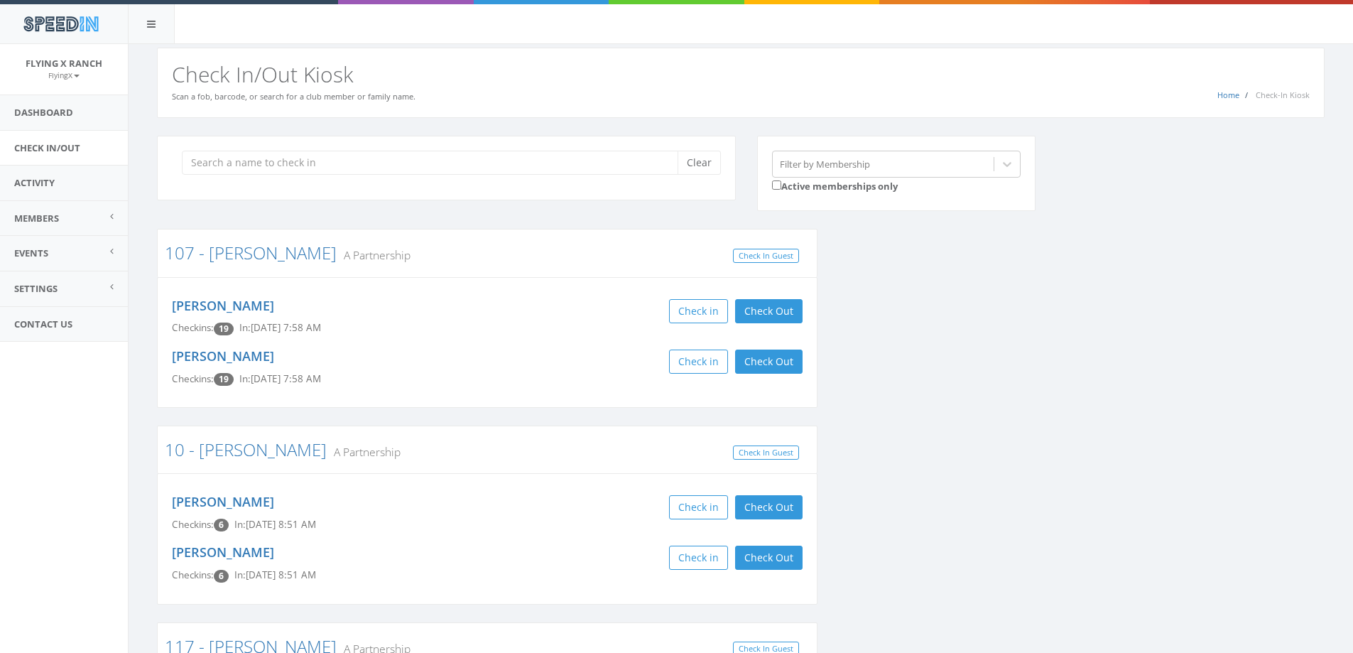 The image size is (1353, 653). What do you see at coordinates (741, 74) in the screenshot?
I see `h2: Check In/Out Kiosk` at bounding box center [741, 74].